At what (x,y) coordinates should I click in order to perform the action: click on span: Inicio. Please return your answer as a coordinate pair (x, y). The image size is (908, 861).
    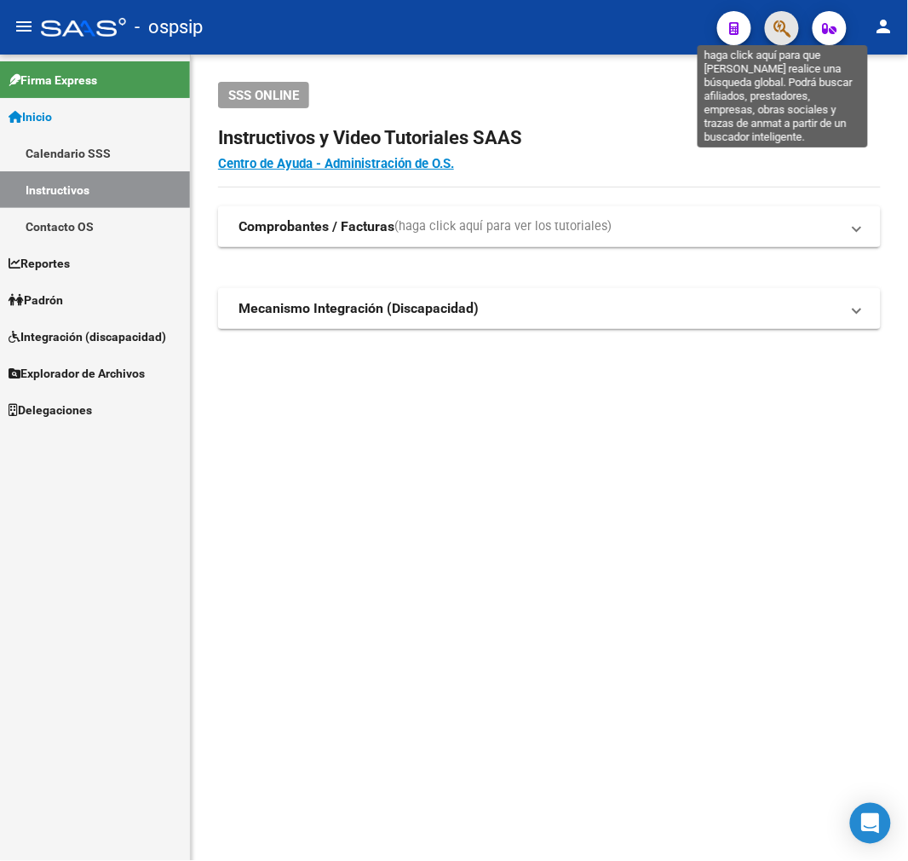
    Looking at the image, I should click on (30, 117).